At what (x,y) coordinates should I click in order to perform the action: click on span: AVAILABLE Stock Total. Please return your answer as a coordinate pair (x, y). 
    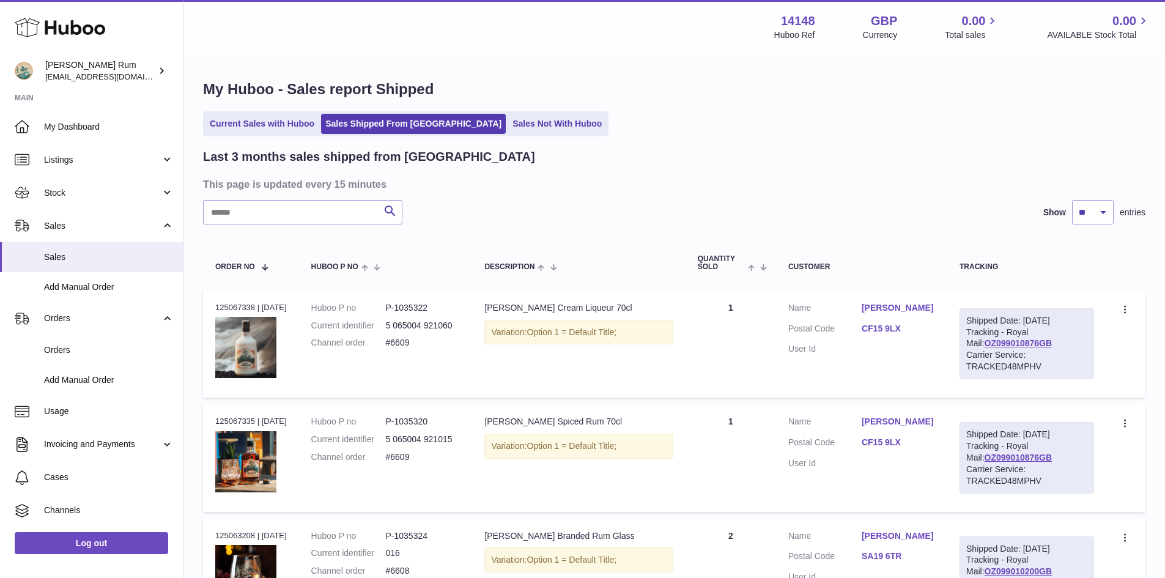
    Looking at the image, I should click on (1098, 35).